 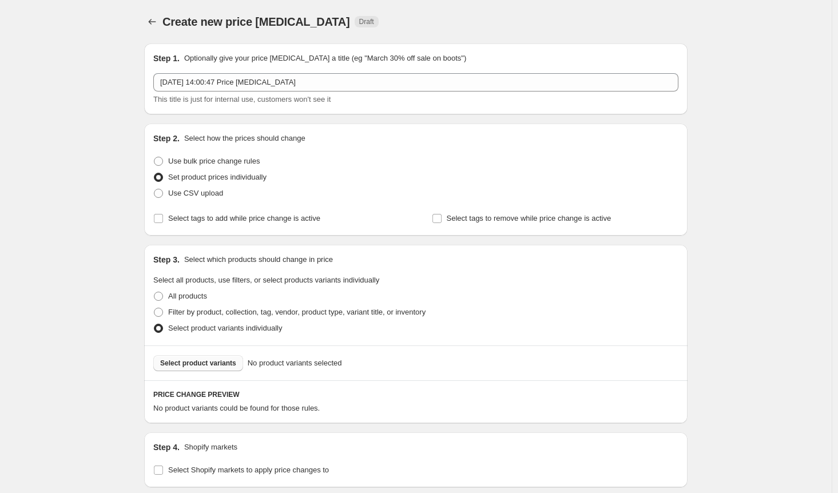 What do you see at coordinates (196, 193) in the screenshot?
I see `span: Use CSV upload` at bounding box center [196, 193].